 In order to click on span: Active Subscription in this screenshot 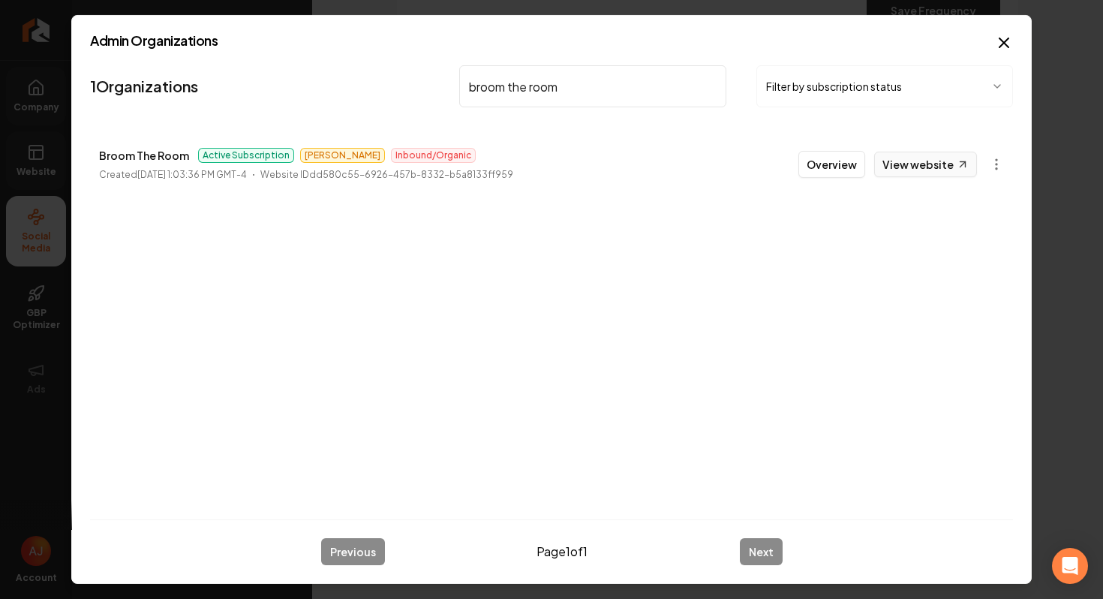, I will do `click(246, 155)`.